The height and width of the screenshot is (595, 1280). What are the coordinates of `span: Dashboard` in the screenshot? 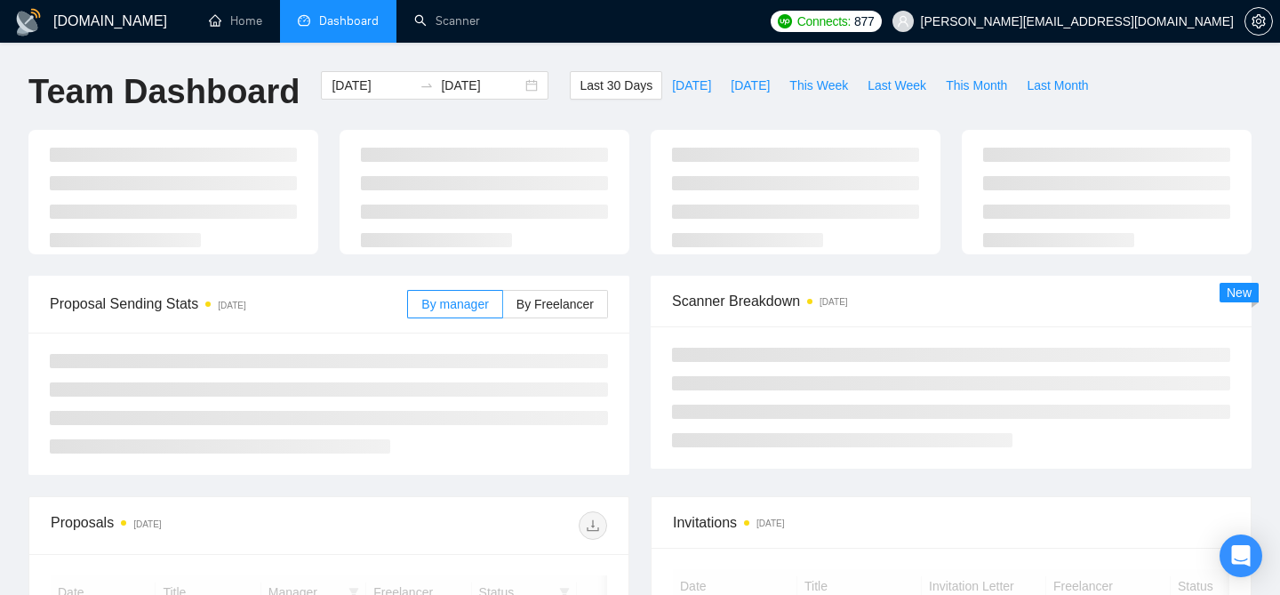 It's located at (348, 20).